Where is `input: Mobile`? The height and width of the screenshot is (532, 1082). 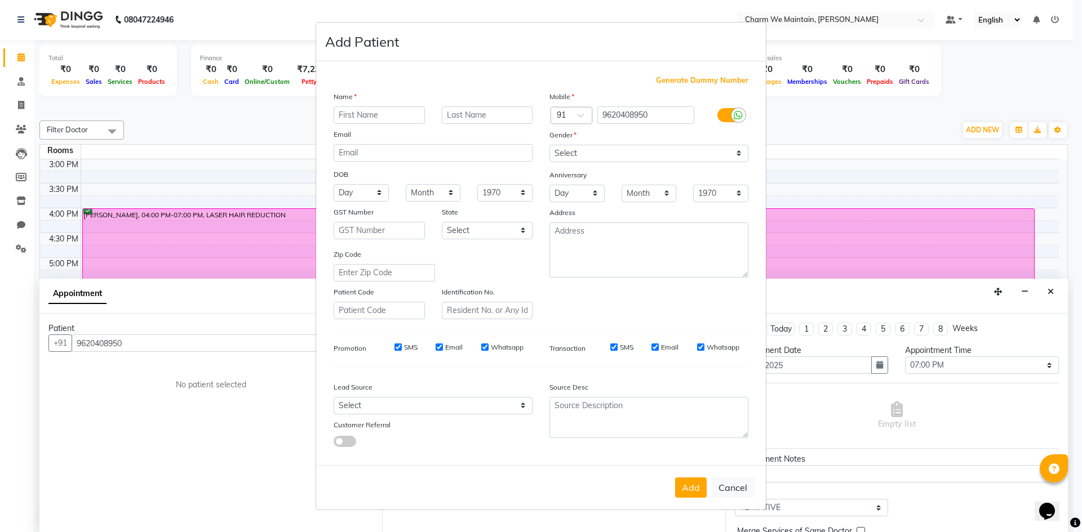
input: Mobile is located at coordinates (646, 115).